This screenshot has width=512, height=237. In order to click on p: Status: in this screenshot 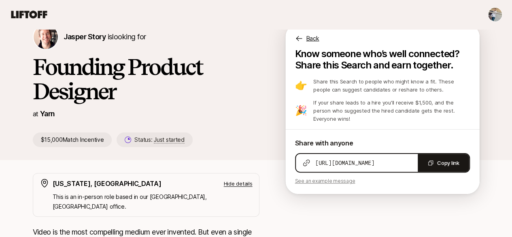, I will do `click(159, 140)`.